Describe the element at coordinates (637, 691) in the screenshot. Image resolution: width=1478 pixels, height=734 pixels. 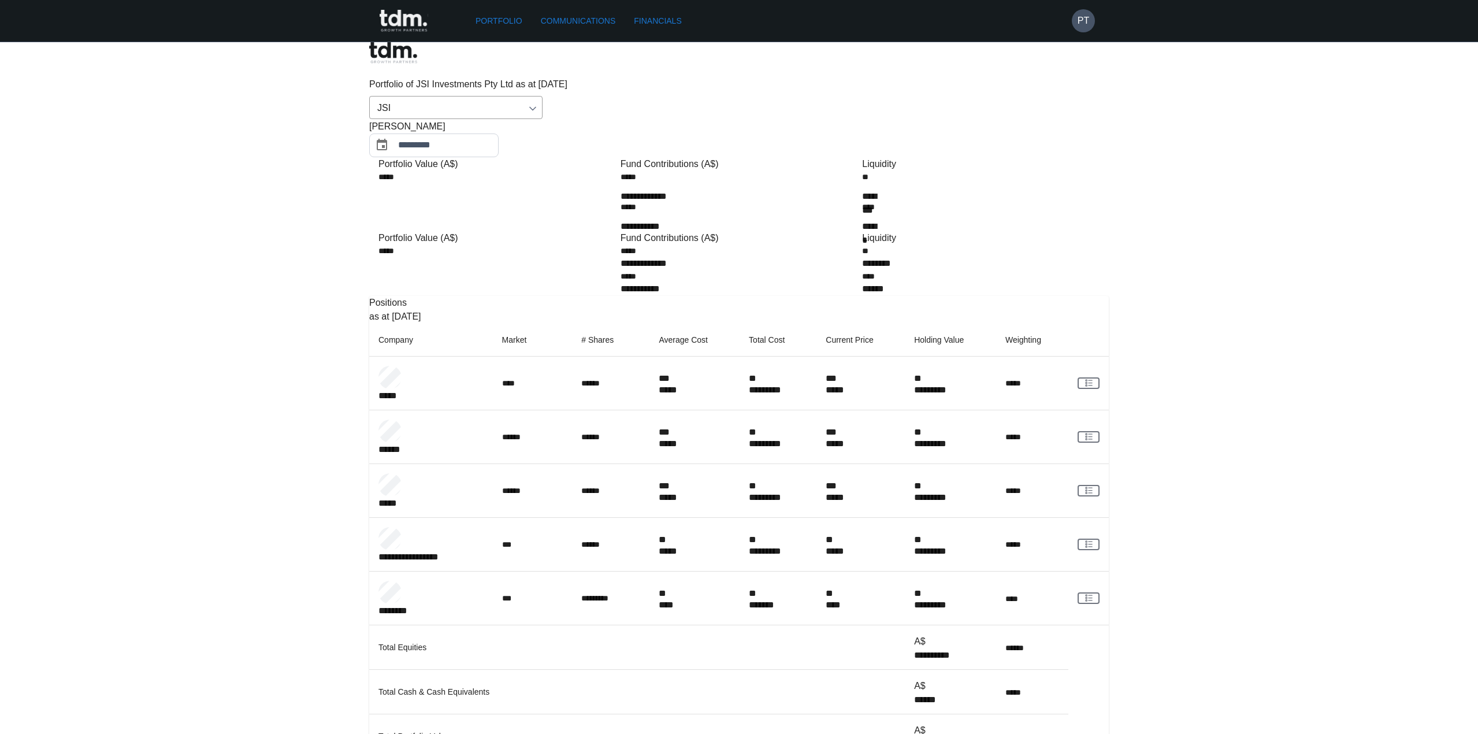
I see `td: Total Cash & Cash Equivalents` at that location.